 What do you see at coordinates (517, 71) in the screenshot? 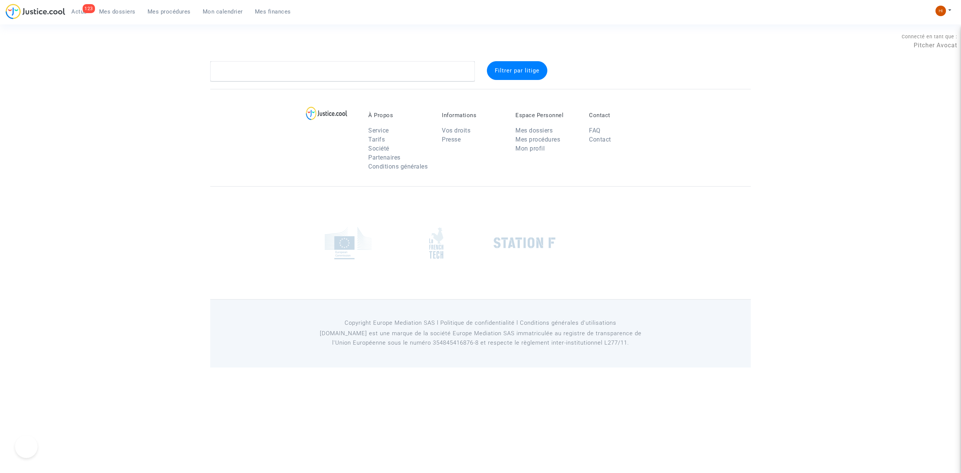
I see `span: Filtrer par litige` at bounding box center [517, 71].